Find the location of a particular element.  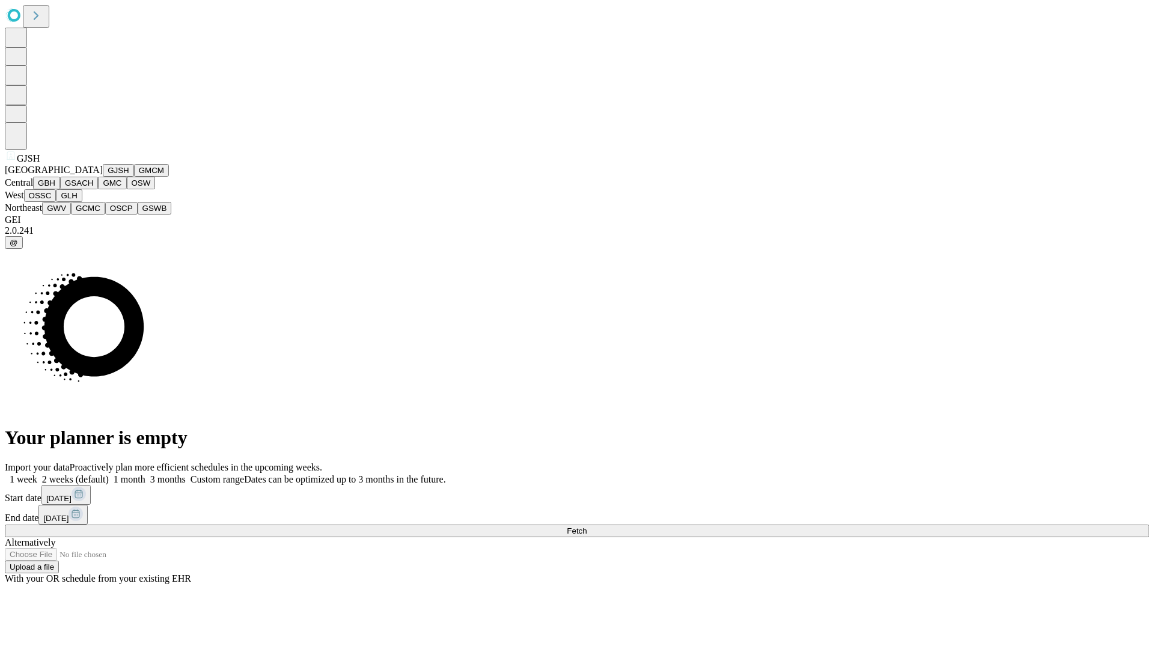

button: Upload a file is located at coordinates (32, 567).